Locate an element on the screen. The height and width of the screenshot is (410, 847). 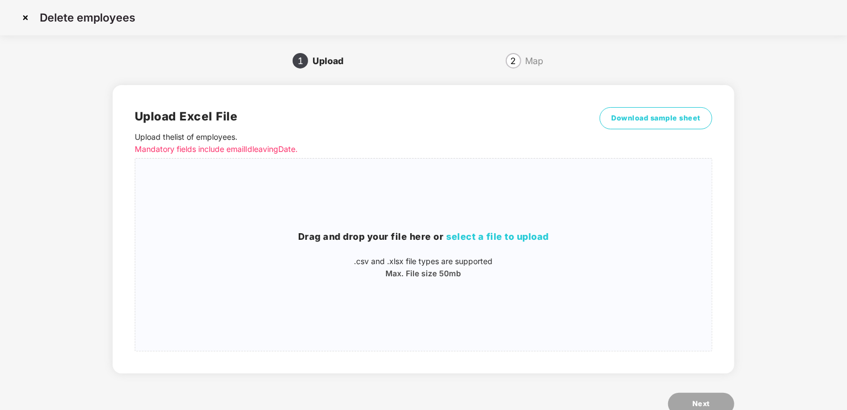
span: Download sample sheet is located at coordinates (656, 118).